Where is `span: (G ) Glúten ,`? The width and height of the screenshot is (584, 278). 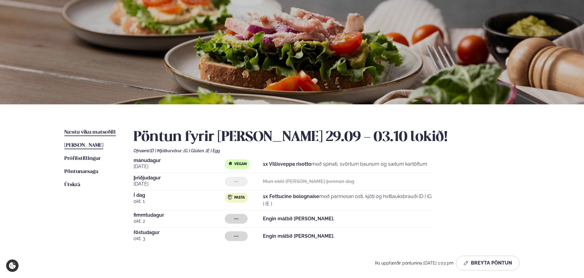
span: (G ) Glúten , is located at coordinates (194, 151).